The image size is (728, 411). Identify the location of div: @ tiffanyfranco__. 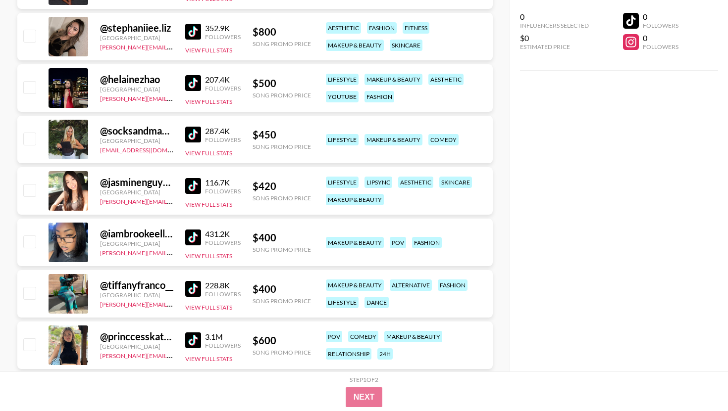
(137, 285).